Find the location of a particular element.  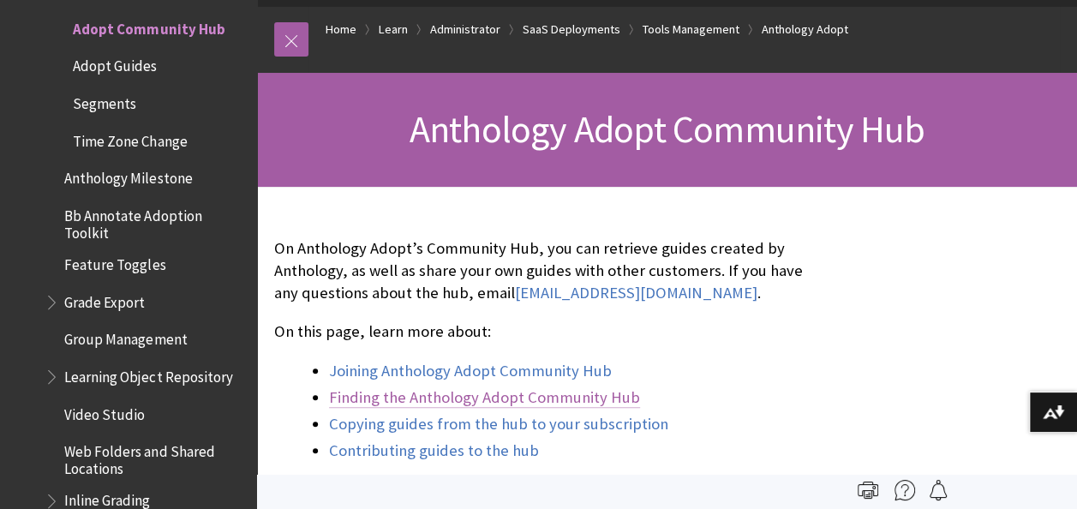

span: Feature Toggles is located at coordinates (115, 261).